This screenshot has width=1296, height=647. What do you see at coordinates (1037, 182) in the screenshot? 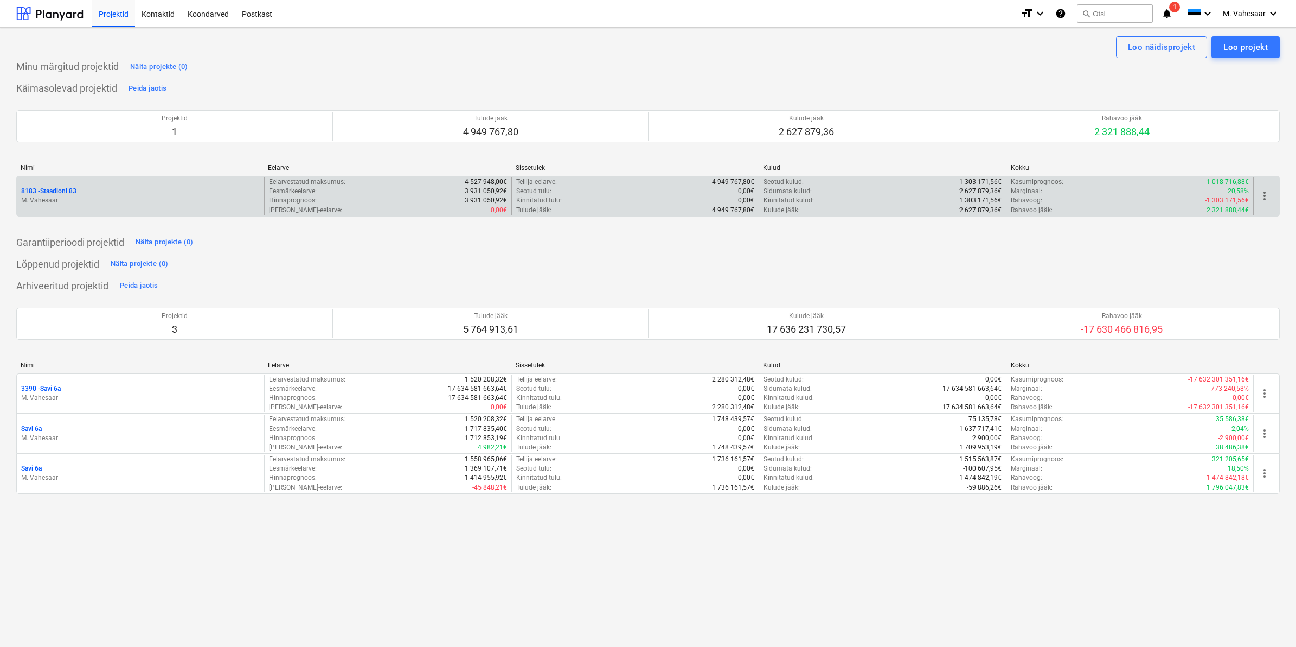
I see `p: Kasumiprognoos :` at bounding box center [1037, 182].